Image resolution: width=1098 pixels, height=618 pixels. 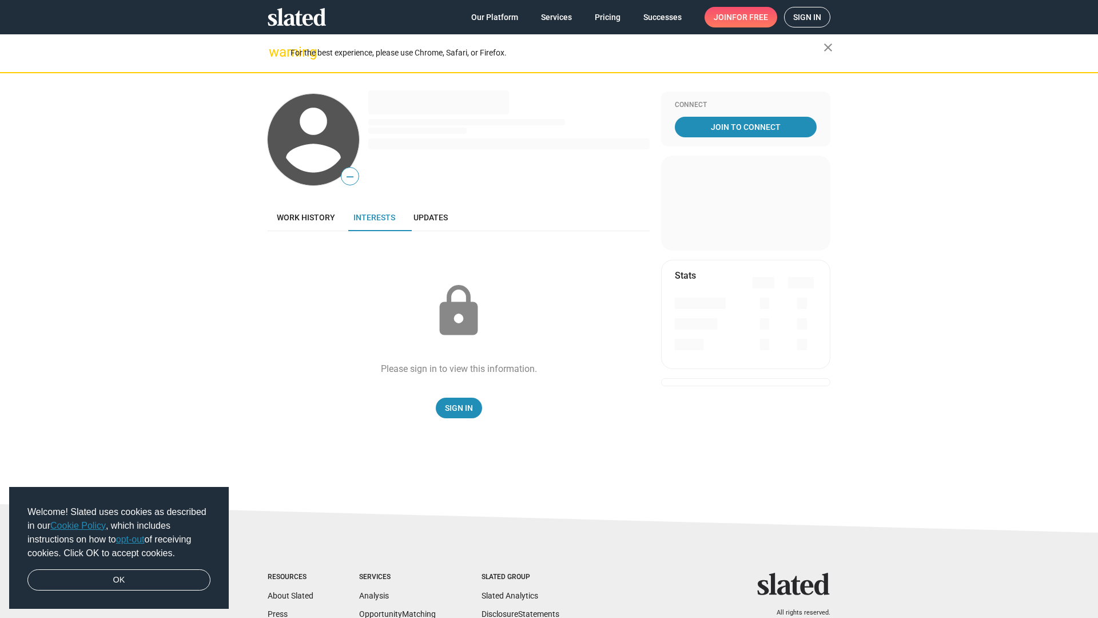 I want to click on div: Services, so click(x=398, y=577).